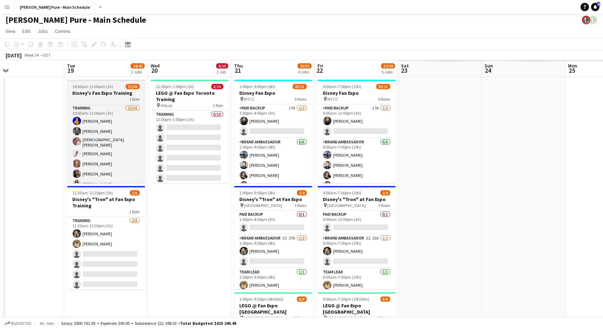 Image resolution: width=603 pixels, height=329 pixels. Describe the element at coordinates (342, 86) in the screenshot. I see `span: 9:00am-7:00pm (10h)` at that location.